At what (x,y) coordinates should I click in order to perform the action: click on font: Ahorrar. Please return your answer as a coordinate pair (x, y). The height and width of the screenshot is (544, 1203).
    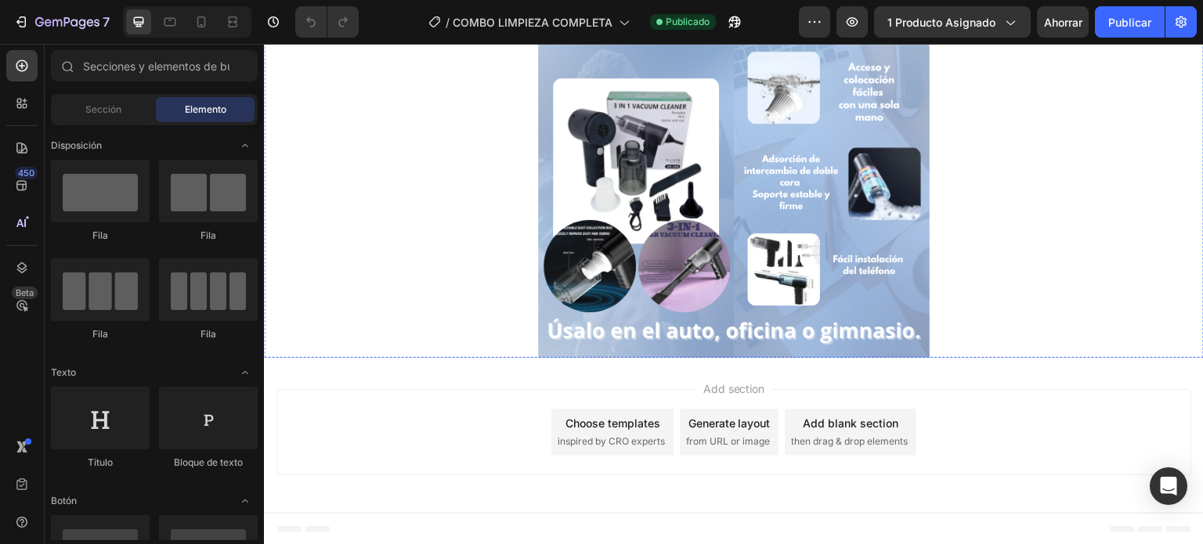
    Looking at the image, I should click on (1063, 22).